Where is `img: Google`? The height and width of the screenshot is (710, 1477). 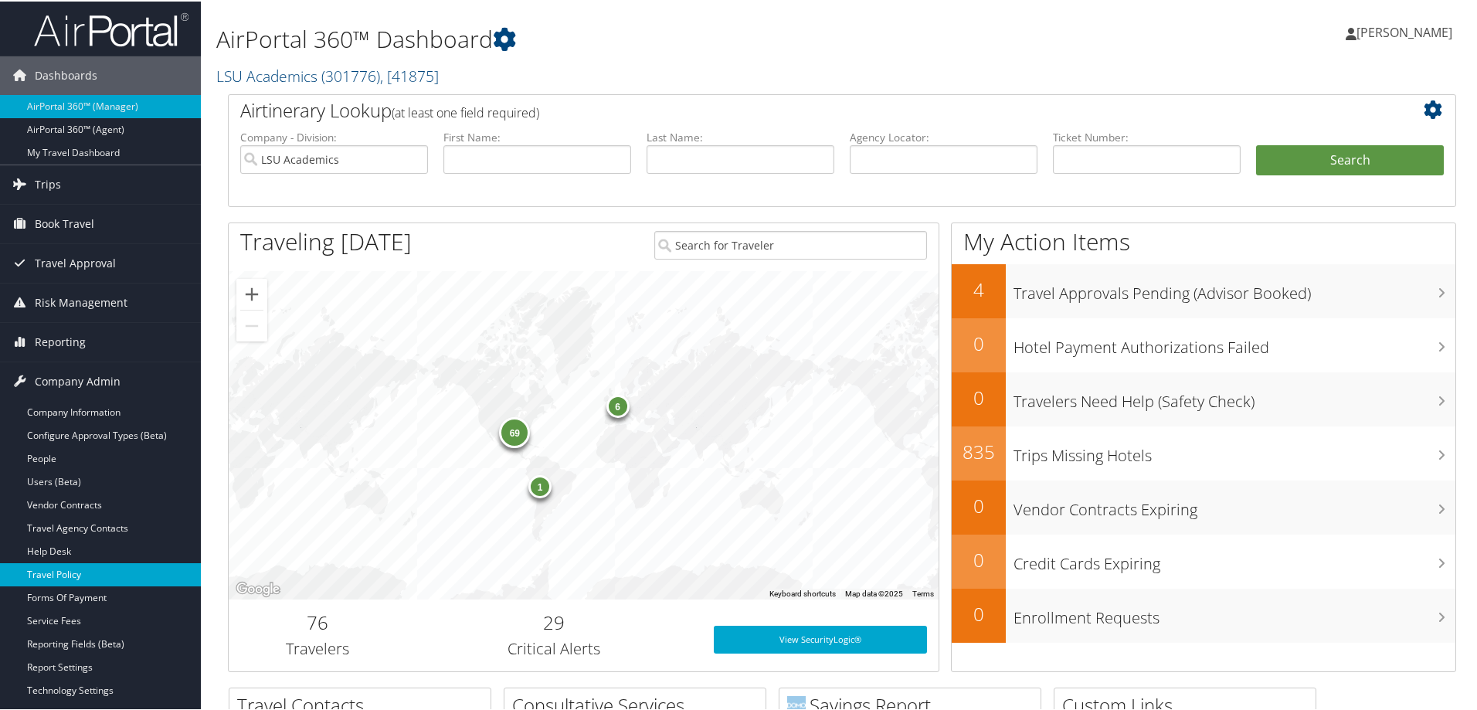
img: Google is located at coordinates (258, 588).